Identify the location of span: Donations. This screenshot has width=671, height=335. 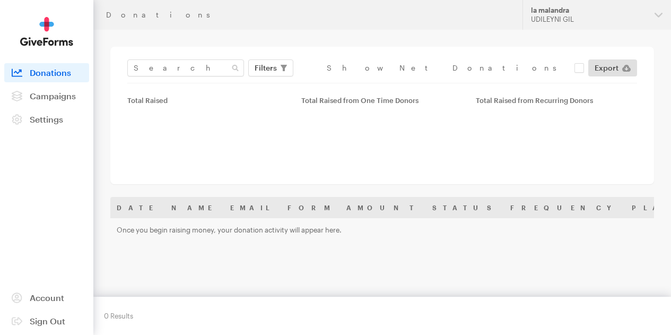
(50, 72).